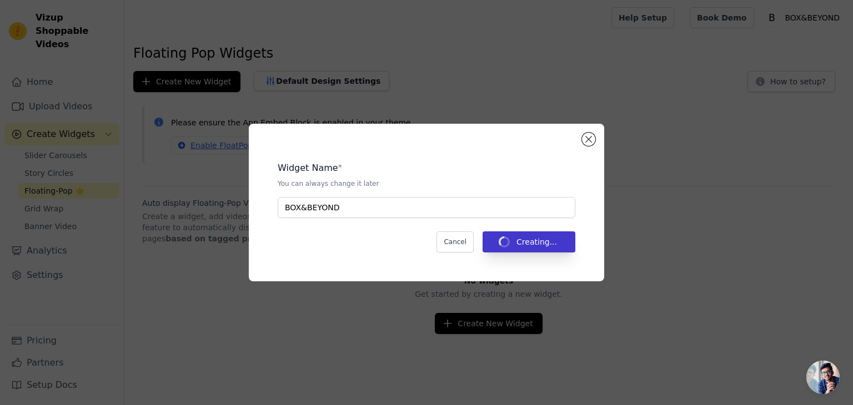  Describe the element at coordinates (308, 168) in the screenshot. I see `legend: Widget Name` at that location.